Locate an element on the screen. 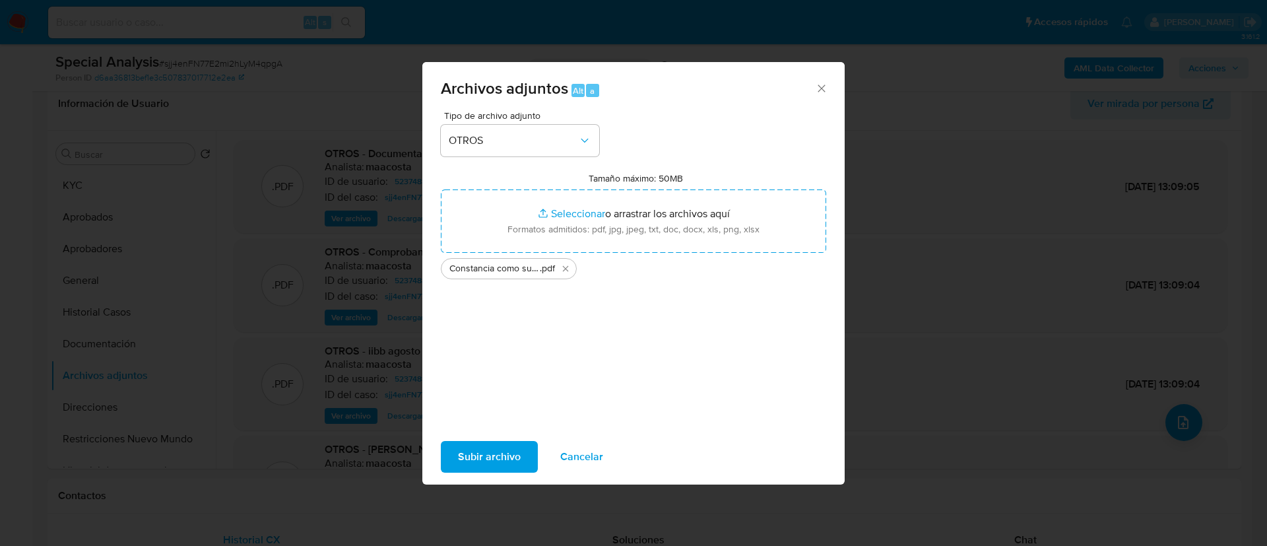 This screenshot has width=1267, height=546. span: Constancia como sujeto obligadoUIF is located at coordinates (494, 269).